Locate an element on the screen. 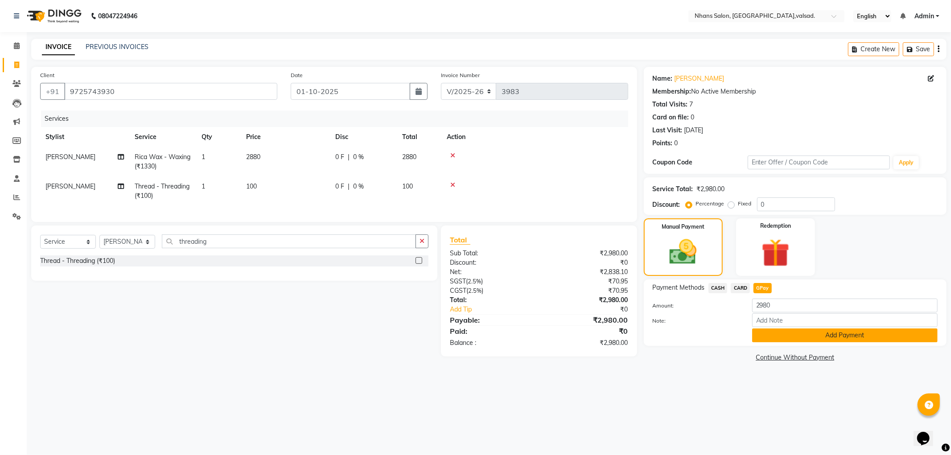 The width and height of the screenshot is (951, 455). div: Payable: is located at coordinates (491, 320).